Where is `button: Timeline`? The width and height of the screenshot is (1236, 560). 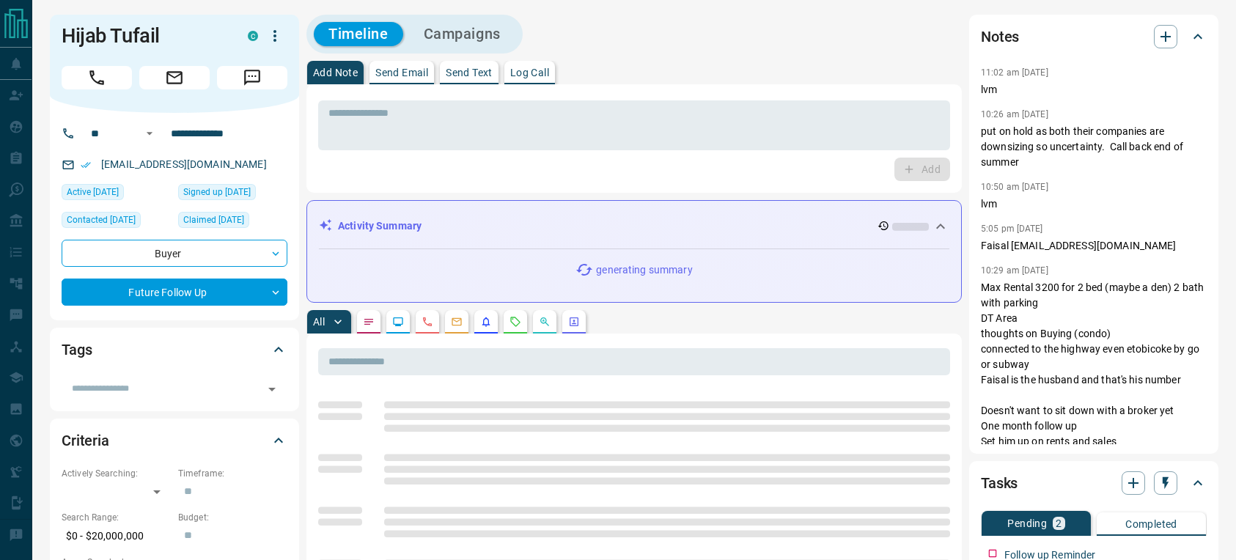 button: Timeline is located at coordinates (359, 34).